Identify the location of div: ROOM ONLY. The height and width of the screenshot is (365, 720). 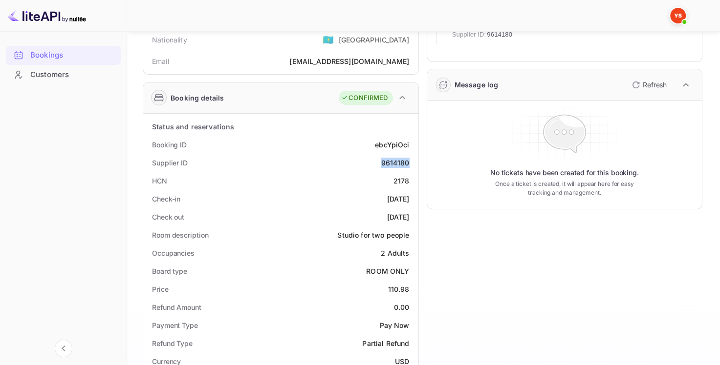
(387, 271).